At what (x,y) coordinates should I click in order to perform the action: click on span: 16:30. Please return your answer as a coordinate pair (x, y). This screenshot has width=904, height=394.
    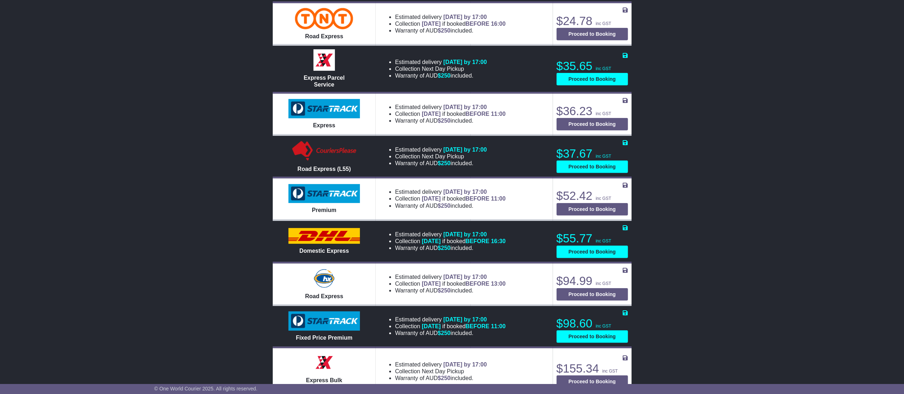
    Looking at the image, I should click on (498, 241).